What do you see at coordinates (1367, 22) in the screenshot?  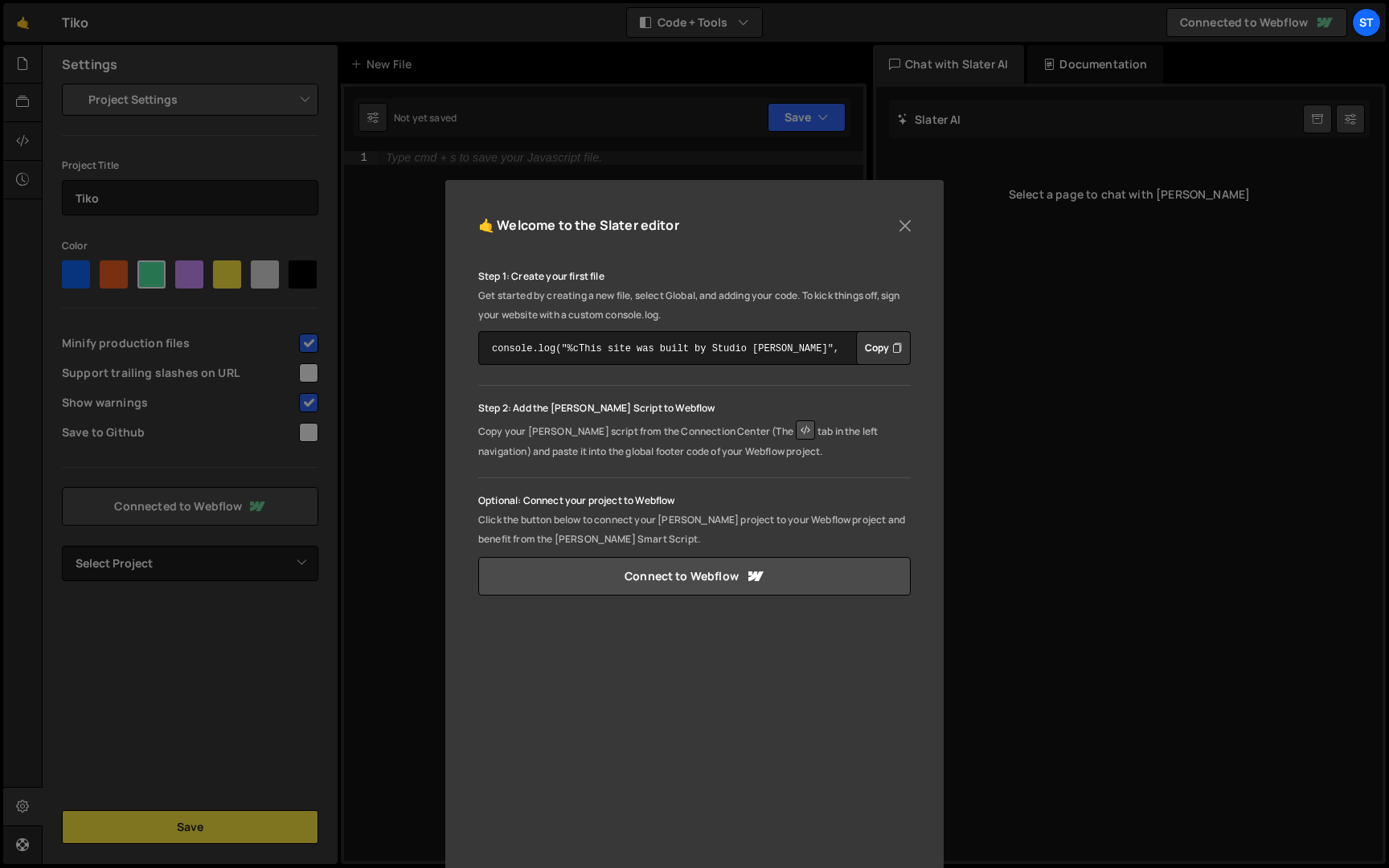 I see `div: St` at bounding box center [1367, 22].